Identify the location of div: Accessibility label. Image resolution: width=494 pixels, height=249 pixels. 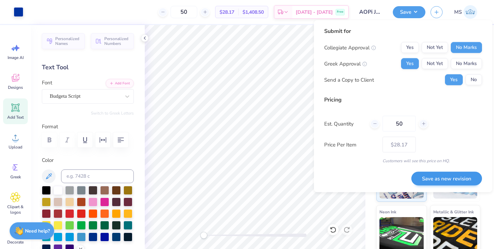
(204, 235).